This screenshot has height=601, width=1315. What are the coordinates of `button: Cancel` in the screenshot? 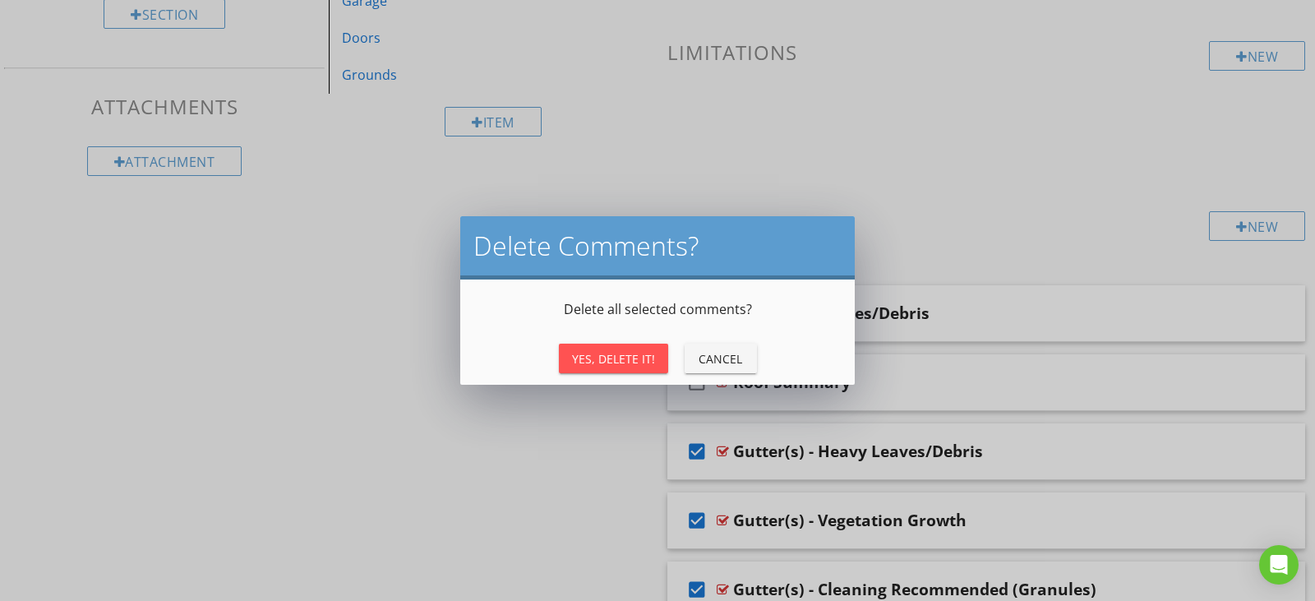 It's located at (721, 358).